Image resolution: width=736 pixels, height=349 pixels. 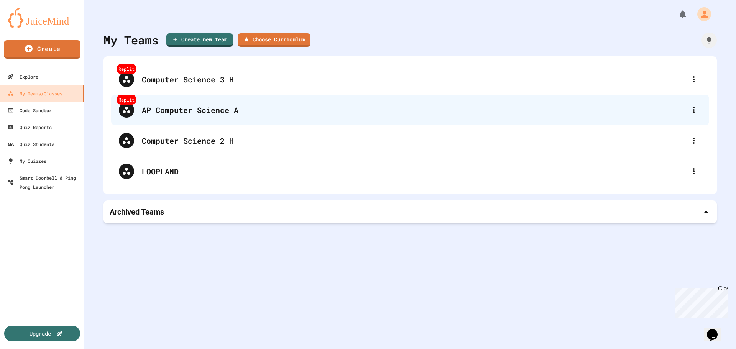 I want to click on div: AP Computer Science A, so click(x=414, y=110).